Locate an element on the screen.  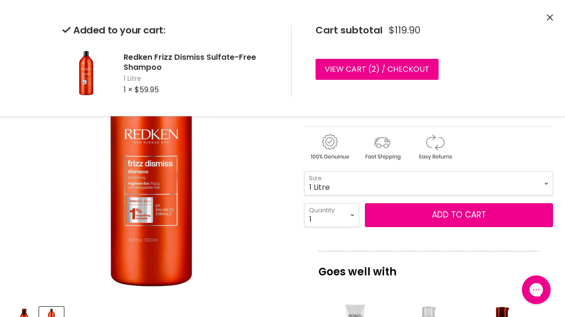
h2: Redken Frizz Dismiss Sulfate-Free Shampoo is located at coordinates (200, 62).